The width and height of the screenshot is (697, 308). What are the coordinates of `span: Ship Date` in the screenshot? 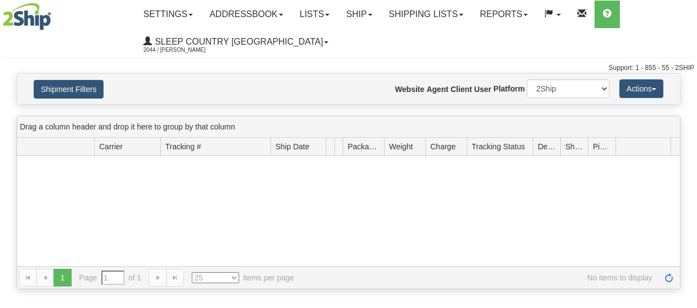 It's located at (292, 147).